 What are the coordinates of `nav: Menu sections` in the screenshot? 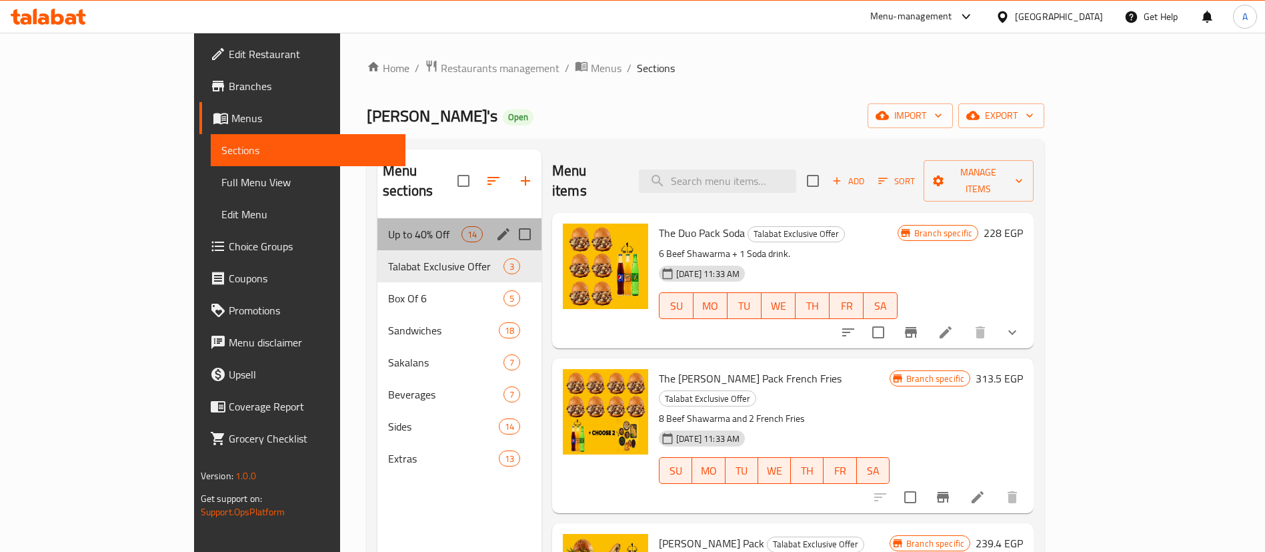 It's located at (460, 346).